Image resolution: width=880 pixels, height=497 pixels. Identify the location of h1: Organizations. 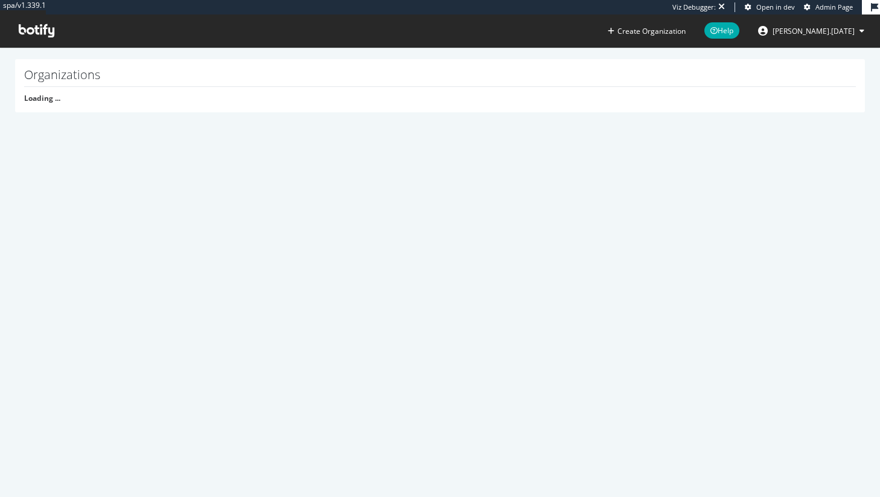
(440, 77).